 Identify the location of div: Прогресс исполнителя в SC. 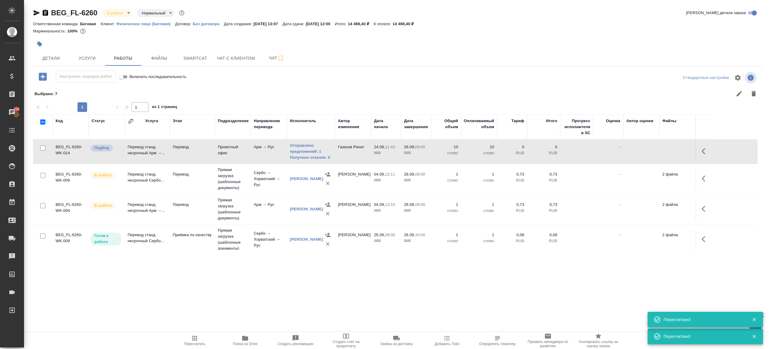
(577, 127).